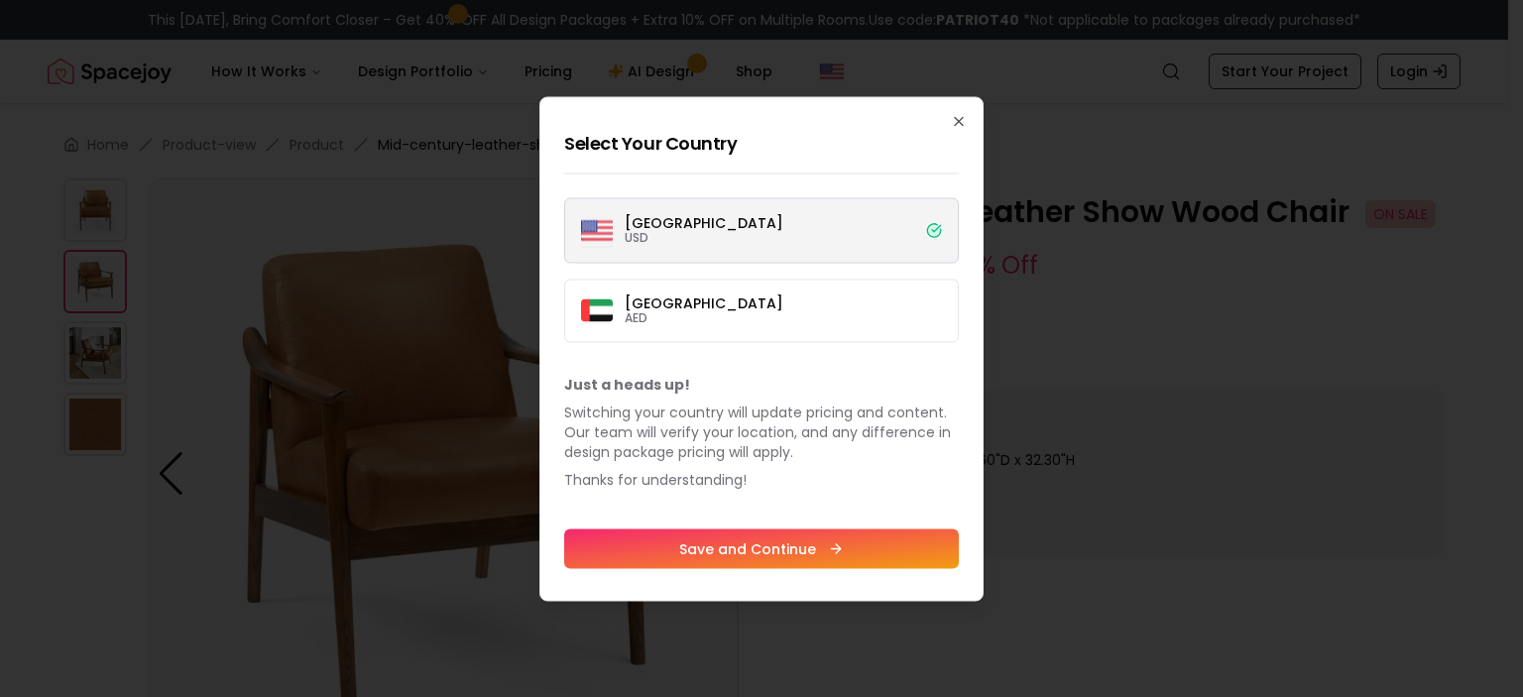 This screenshot has width=1523, height=697. Describe the element at coordinates (704, 237) in the screenshot. I see `p: USD` at that location.